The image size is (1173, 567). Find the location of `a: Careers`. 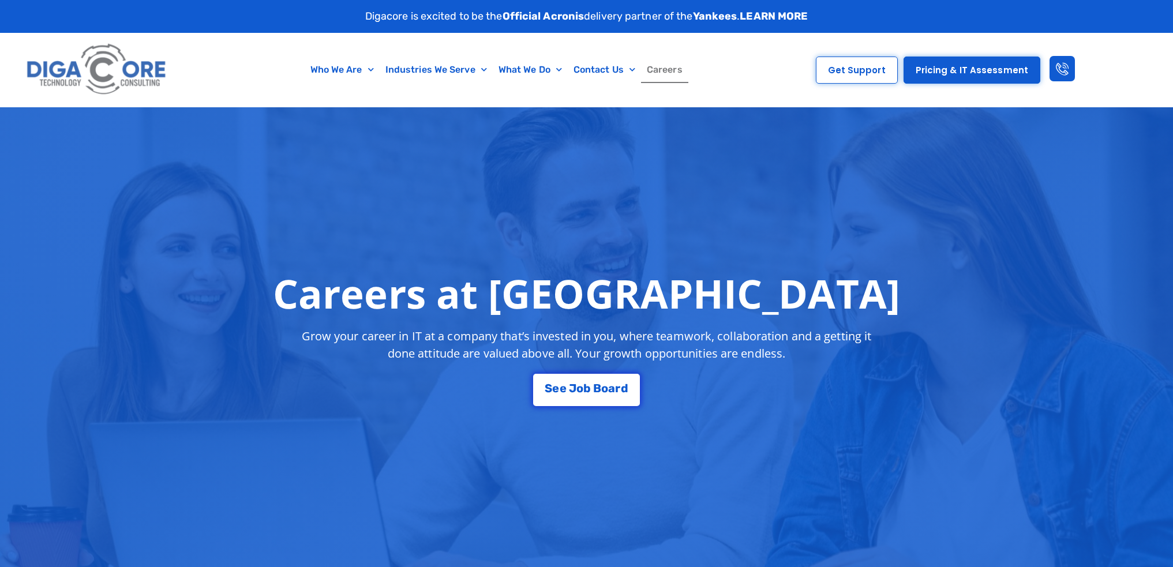

a: Careers is located at coordinates (664, 70).